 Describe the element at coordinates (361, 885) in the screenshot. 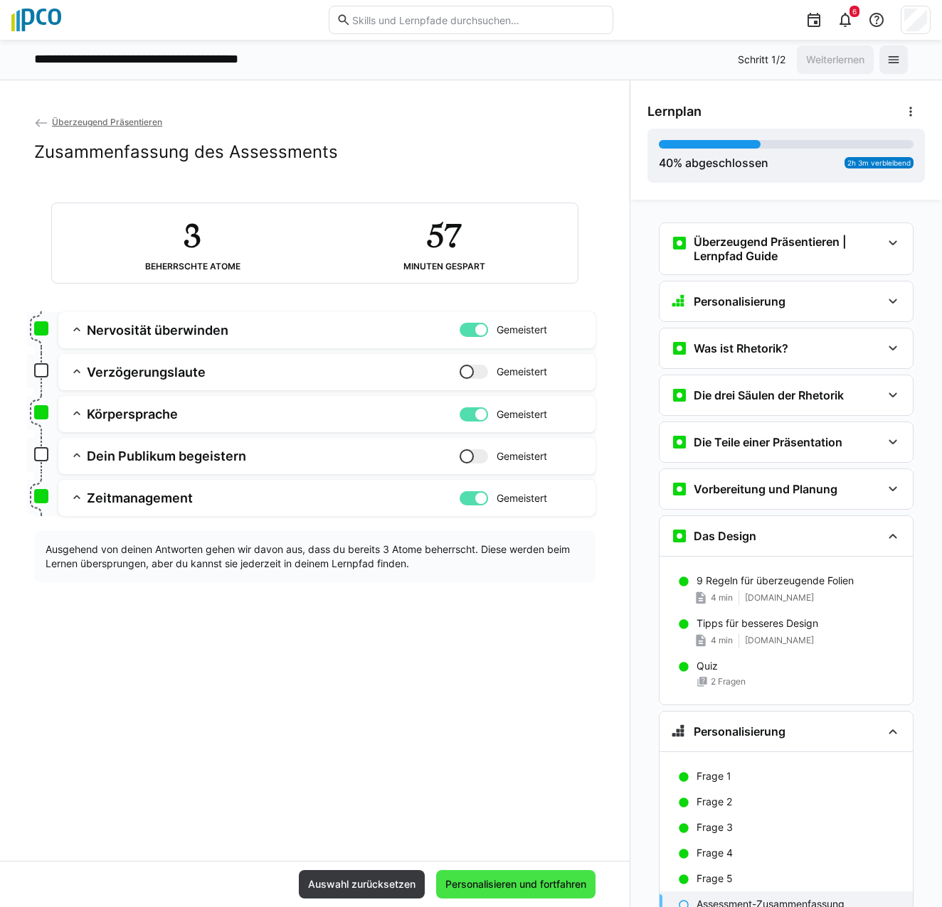

I see `button: Auswahl zurücksetzen` at that location.